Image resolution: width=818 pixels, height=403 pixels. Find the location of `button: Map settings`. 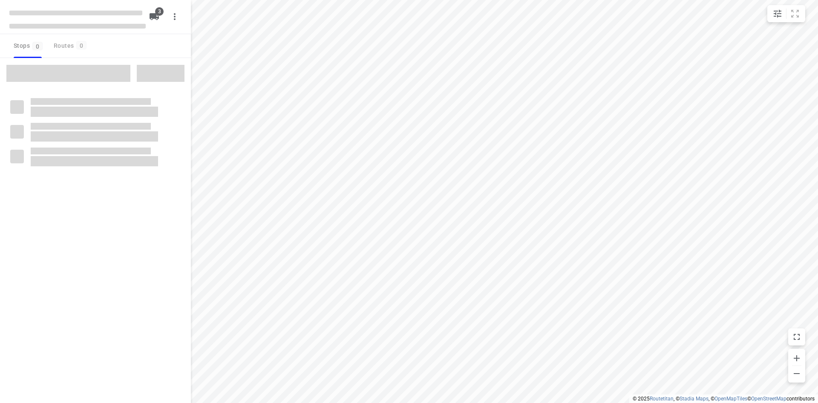

button: Map settings is located at coordinates (778, 14).